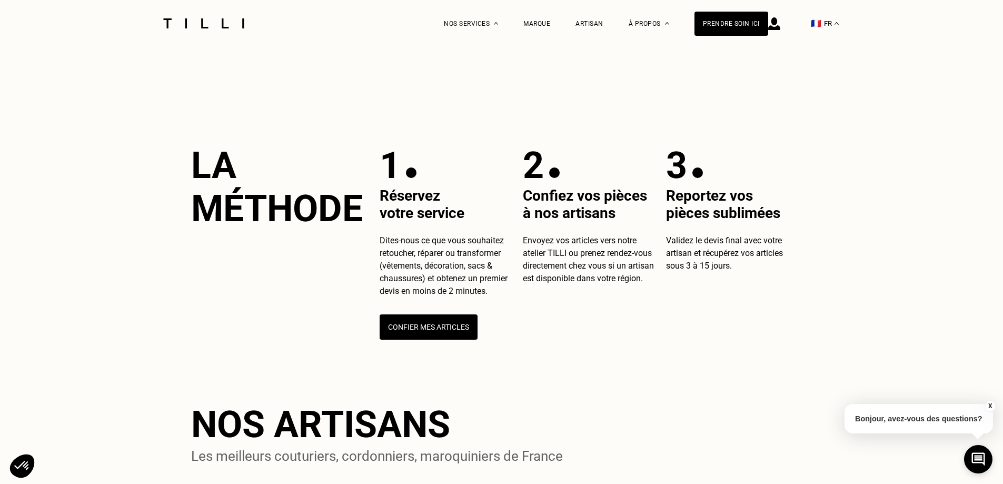 This screenshot has height=484, width=1003. What do you see at coordinates (919, 419) in the screenshot?
I see `p: Bonjour, avez-vous des questions?` at bounding box center [919, 419].